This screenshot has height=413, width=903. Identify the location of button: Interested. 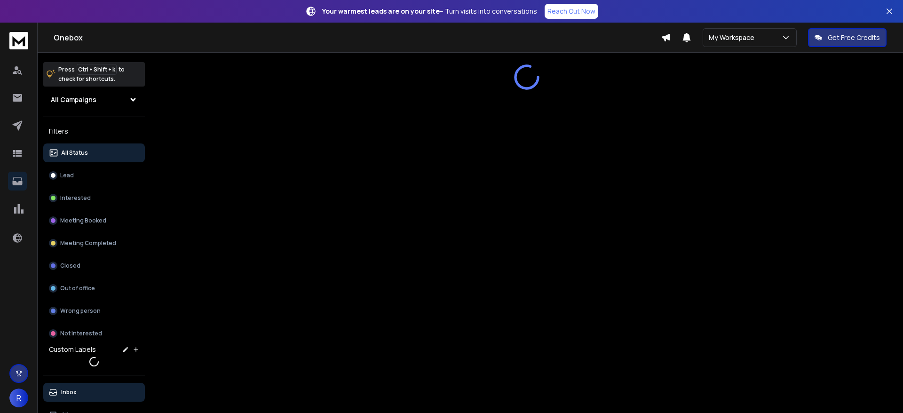
(94, 198).